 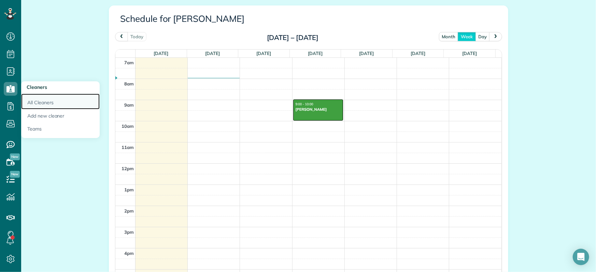 I want to click on span: 9:00 - 10:00, so click(x=304, y=104).